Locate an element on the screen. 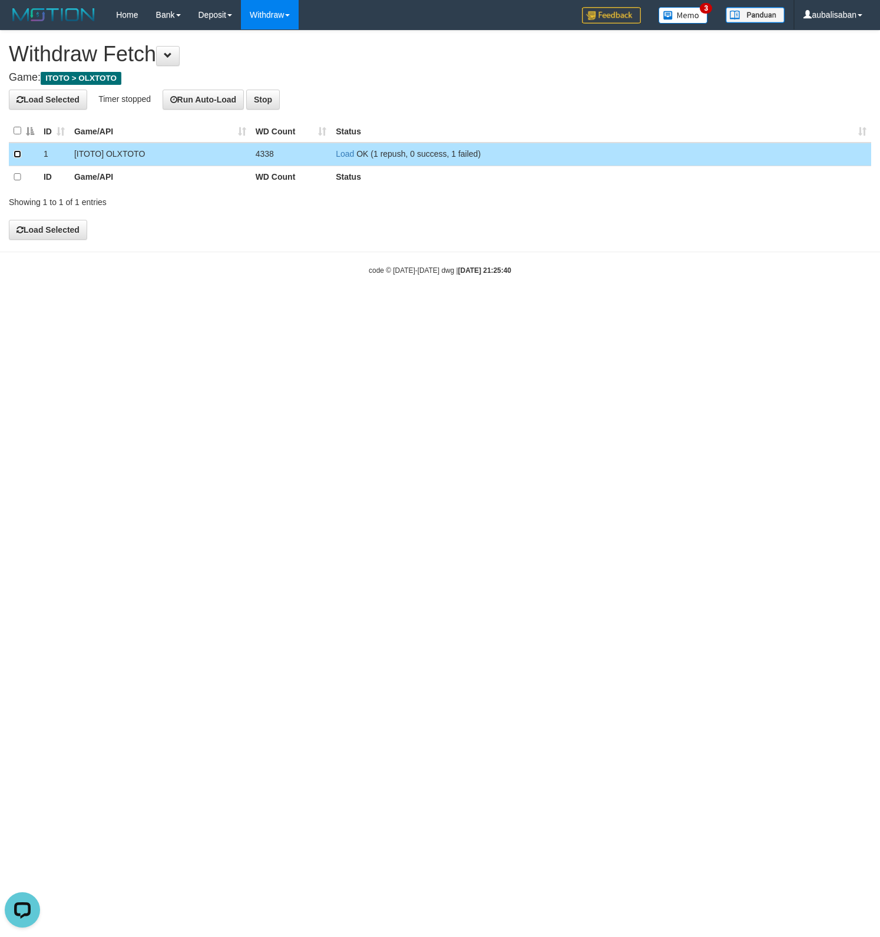 The image size is (880, 937). th: ID is located at coordinates (54, 177).